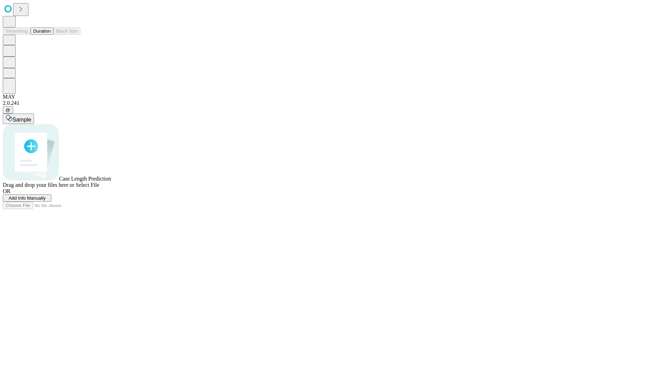 The image size is (666, 375). Describe the element at coordinates (22, 119) in the screenshot. I see `span: Sample` at that location.